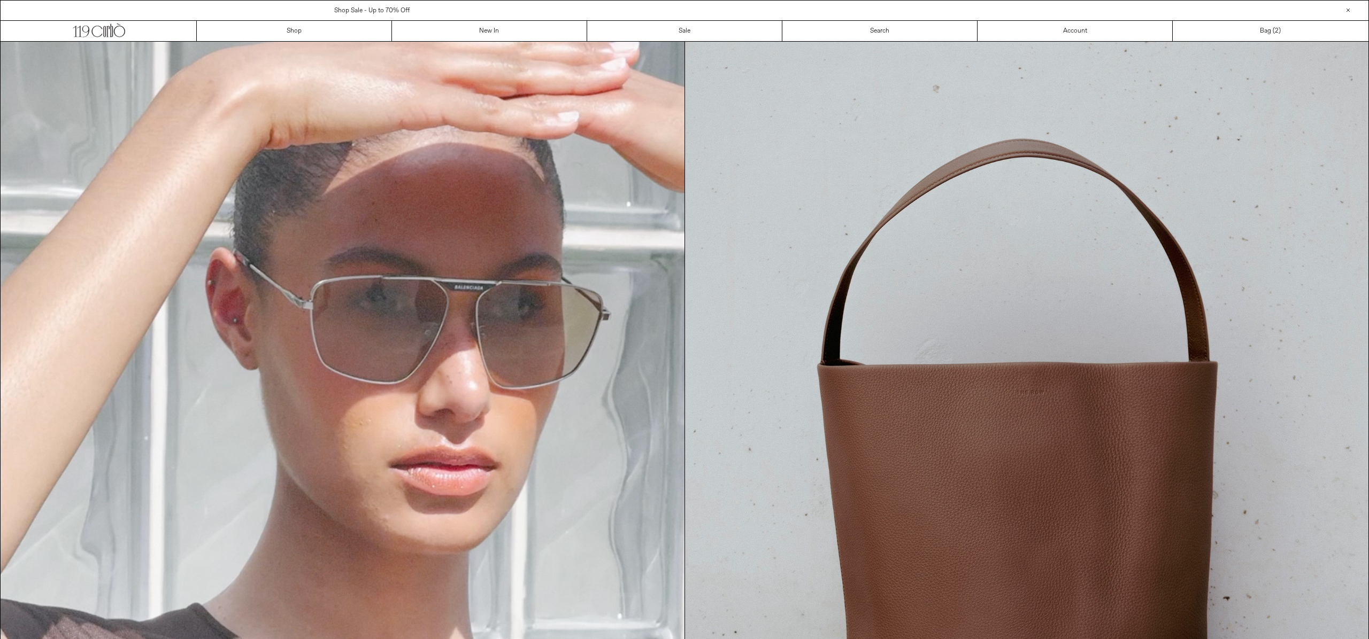 This screenshot has height=639, width=1369. I want to click on span: 2, so click(1276, 31).